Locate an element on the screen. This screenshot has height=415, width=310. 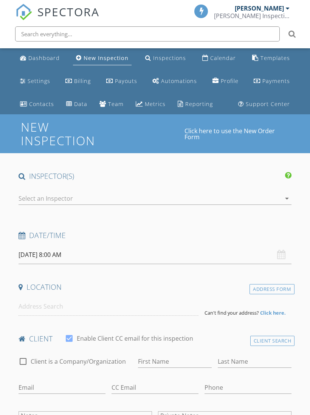
label: Client is a Company/Organization is located at coordinates (78, 362).